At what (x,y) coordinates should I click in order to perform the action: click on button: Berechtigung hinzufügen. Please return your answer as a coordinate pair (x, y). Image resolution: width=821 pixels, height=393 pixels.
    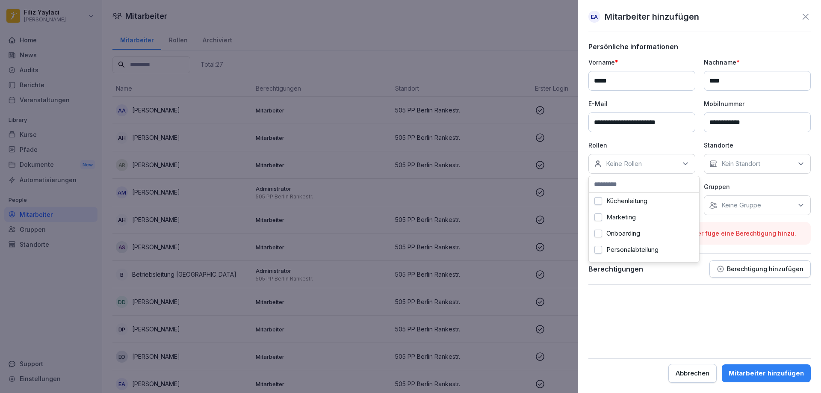
    Looking at the image, I should click on (760, 269).